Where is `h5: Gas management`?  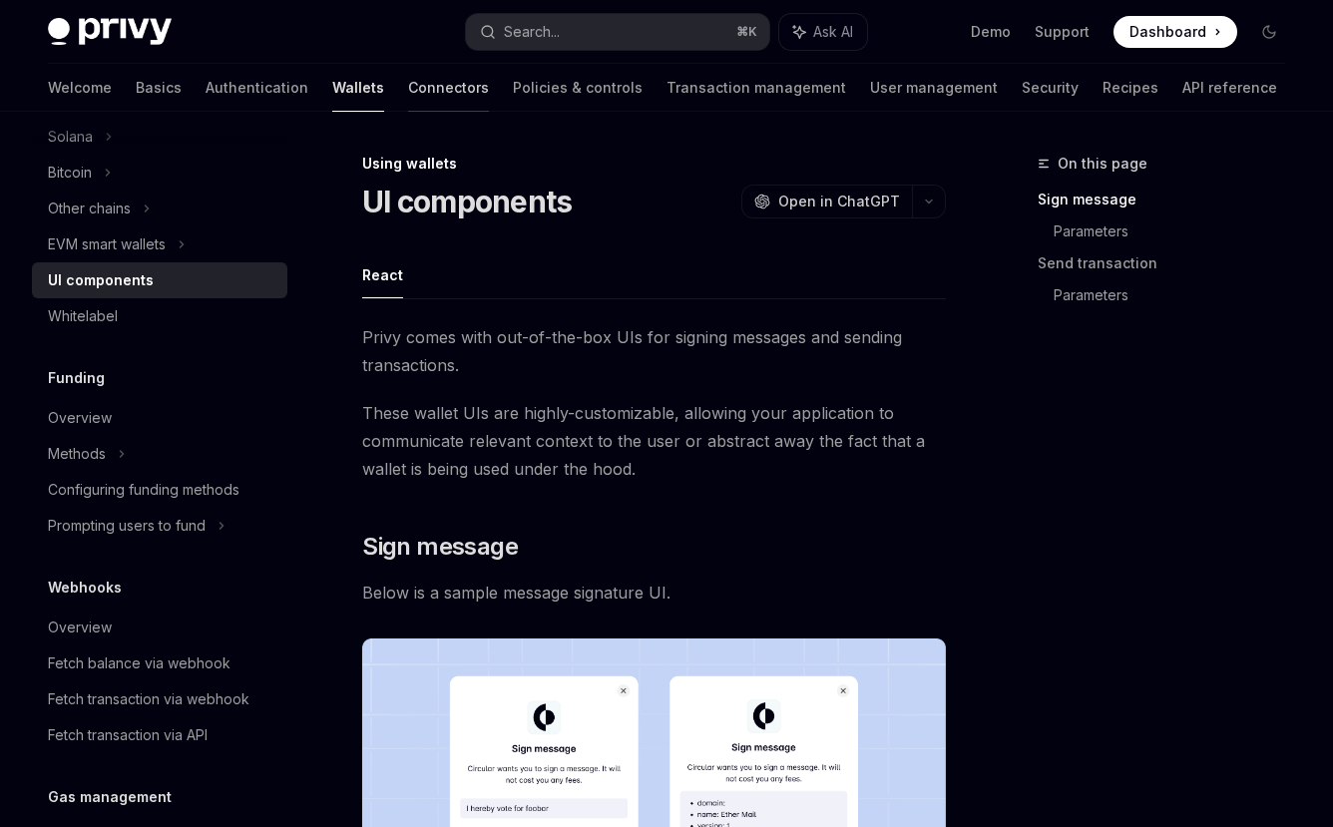
h5: Gas management is located at coordinates (110, 797).